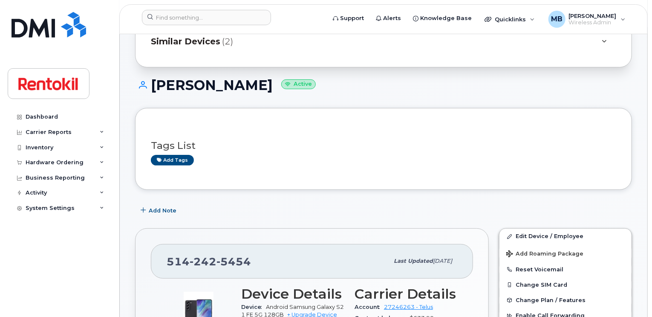  I want to click on span: Quicklinks, so click(510, 19).